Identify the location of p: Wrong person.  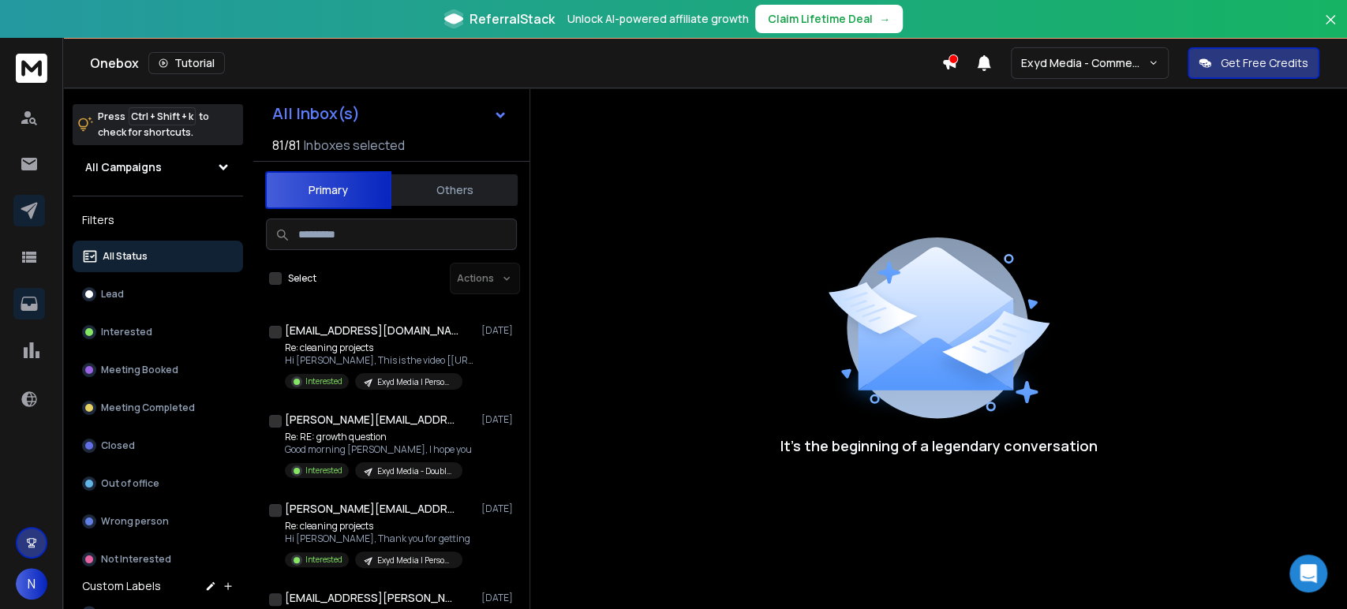
(135, 521).